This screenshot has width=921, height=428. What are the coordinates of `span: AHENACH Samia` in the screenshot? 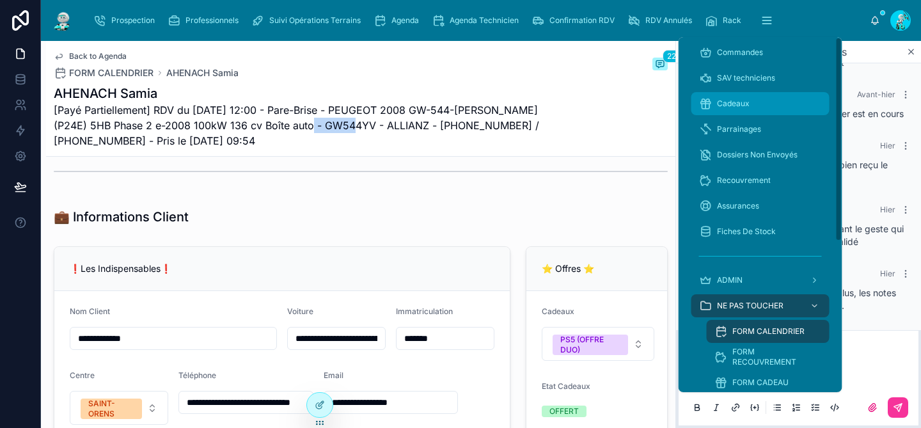 It's located at (202, 73).